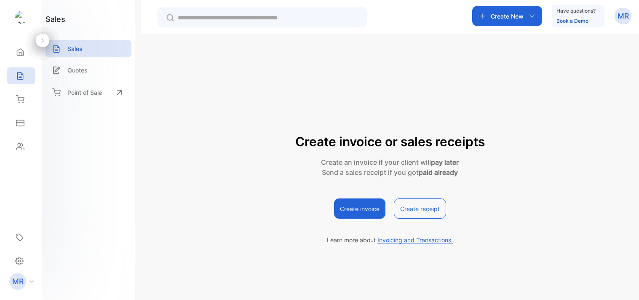 The width and height of the screenshot is (639, 300). What do you see at coordinates (420, 208) in the screenshot?
I see `button: Create receipt` at bounding box center [420, 208].